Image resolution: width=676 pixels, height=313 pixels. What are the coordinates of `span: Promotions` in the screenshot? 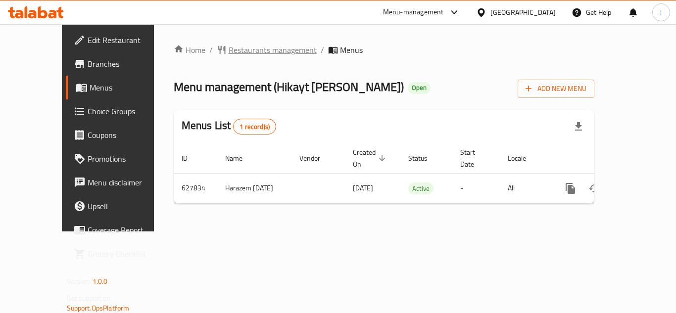 It's located at (127, 159).